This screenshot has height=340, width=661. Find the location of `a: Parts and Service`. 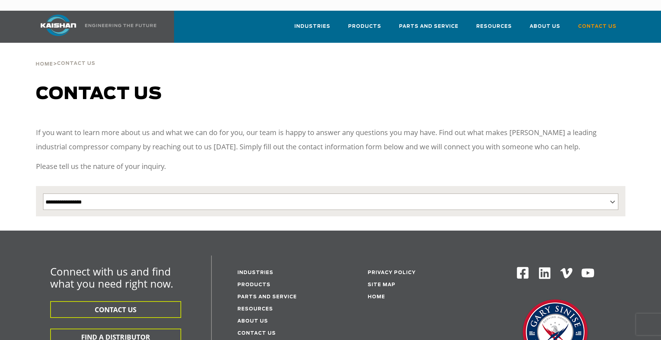

a: Parts and Service is located at coordinates (429, 29).